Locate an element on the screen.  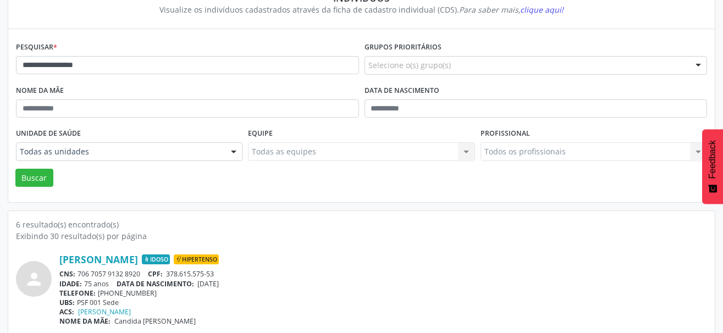
span: clique aqui! is located at coordinates (541, 9).